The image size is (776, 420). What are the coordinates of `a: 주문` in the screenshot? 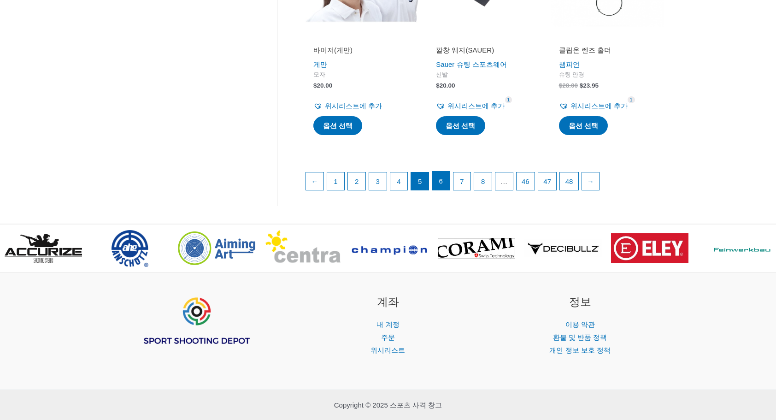 It's located at (388, 337).